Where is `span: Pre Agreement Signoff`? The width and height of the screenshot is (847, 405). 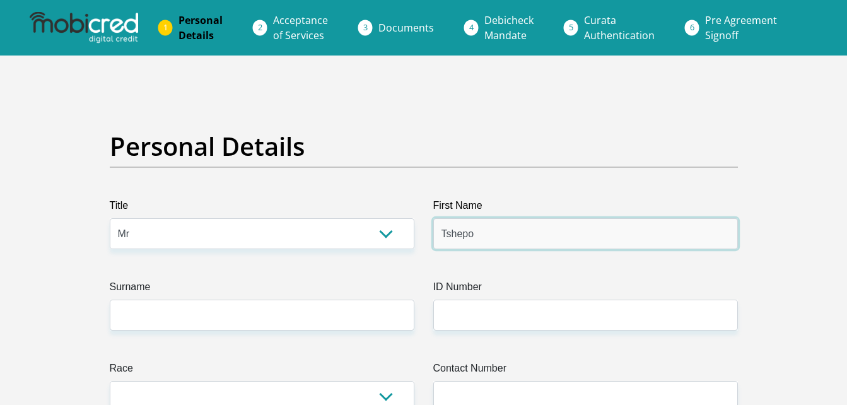 span: Pre Agreement Signoff is located at coordinates (741, 28).